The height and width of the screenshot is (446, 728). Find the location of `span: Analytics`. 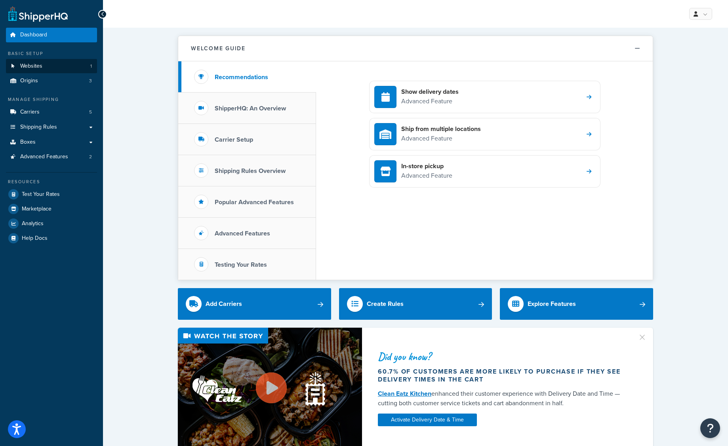

span: Analytics is located at coordinates (32, 224).